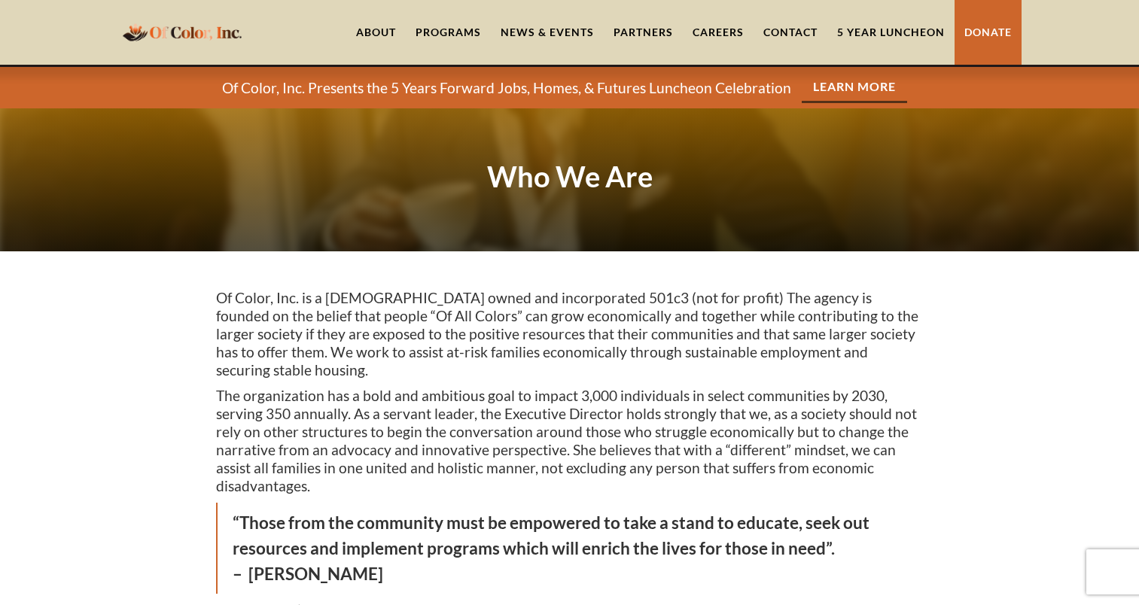 Image resolution: width=1139 pixels, height=605 pixels. I want to click on blockquote: “Those from the community must be empowered to take a stand to educate, seek out resources and im..., so click(570, 548).